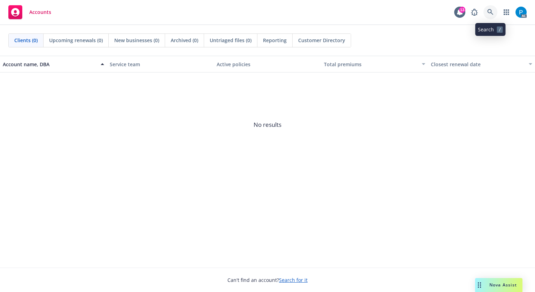  Describe the element at coordinates (370, 64) in the screenshot. I see `div: Total premiums` at that location.